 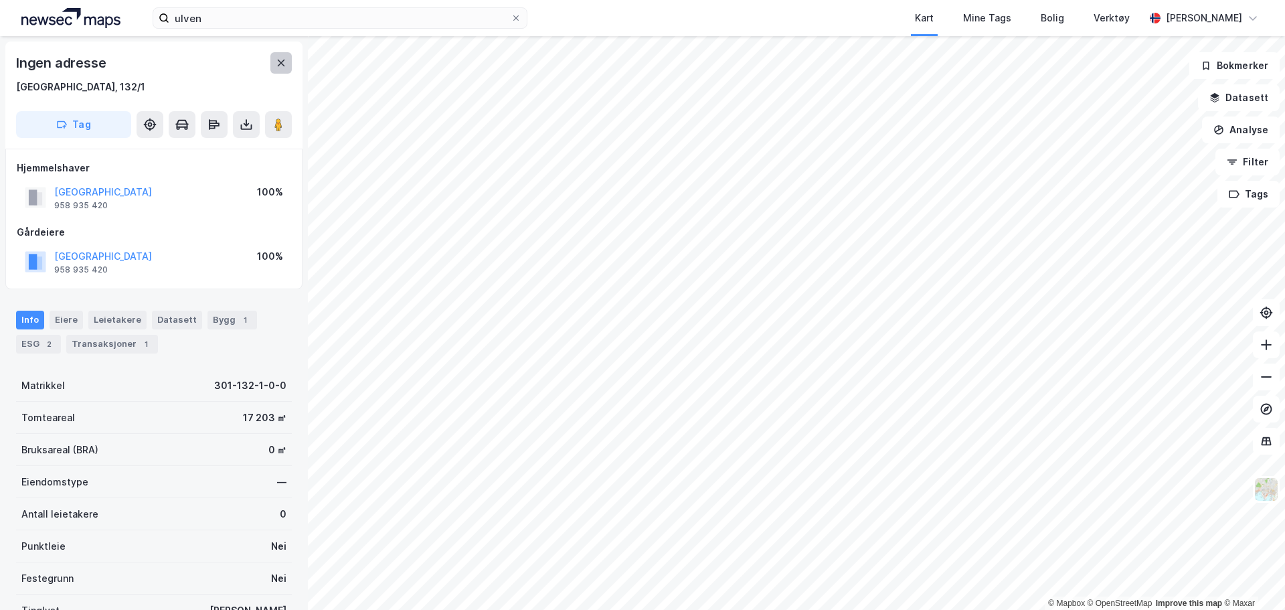 I want to click on button: Filter, so click(x=1248, y=162).